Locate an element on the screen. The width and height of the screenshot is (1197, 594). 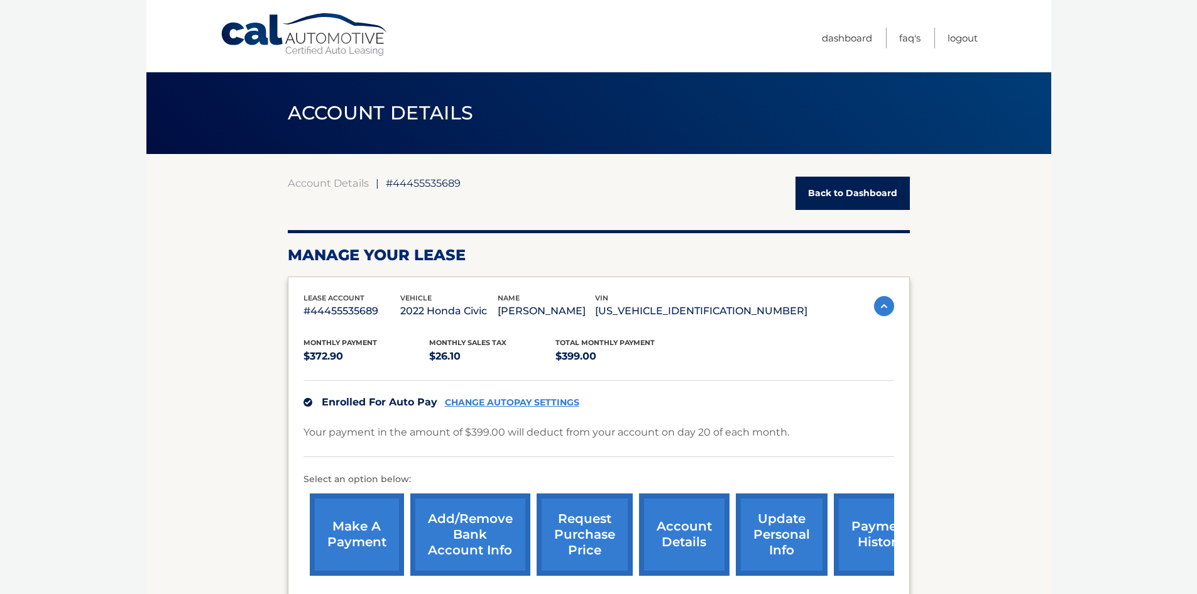
a: CHANGE AUTOPAY SETTINGS is located at coordinates (512, 402).